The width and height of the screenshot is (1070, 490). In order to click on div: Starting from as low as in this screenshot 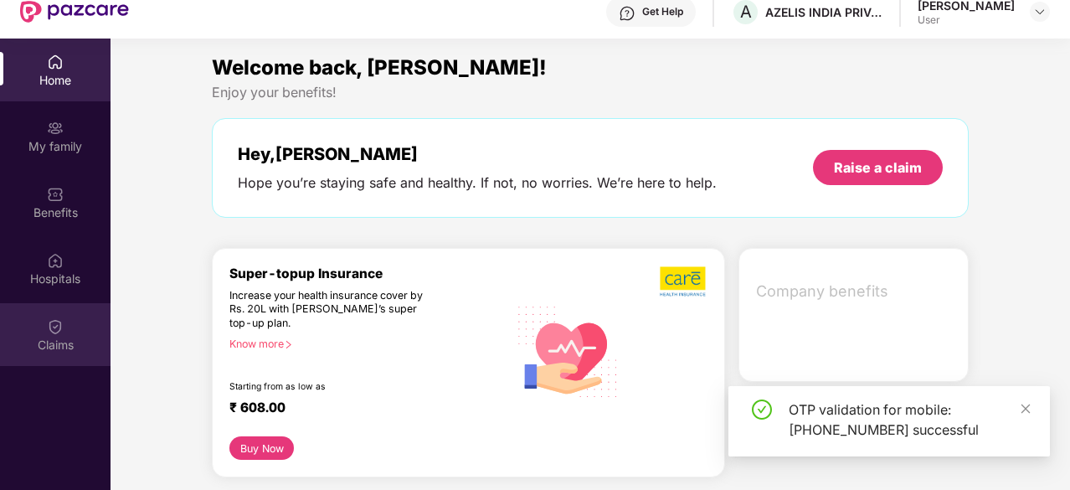, I will do `click(333, 387)`.